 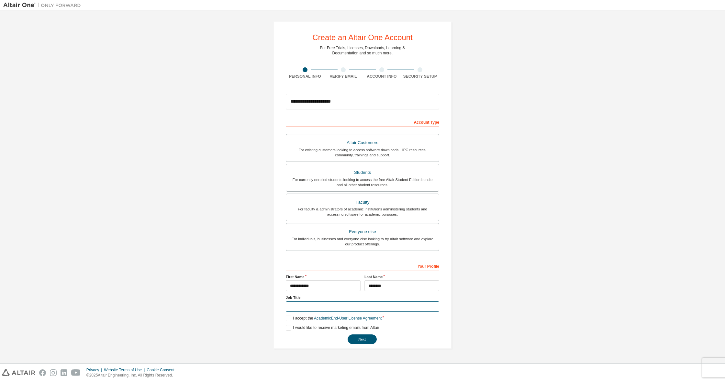 What do you see at coordinates (323, 277) in the screenshot?
I see `label: First Name` at bounding box center [323, 277].